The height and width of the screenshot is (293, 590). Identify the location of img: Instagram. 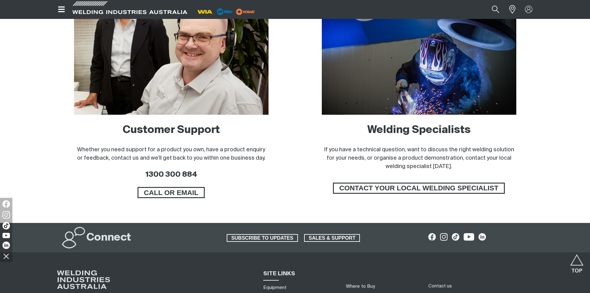
(6, 215).